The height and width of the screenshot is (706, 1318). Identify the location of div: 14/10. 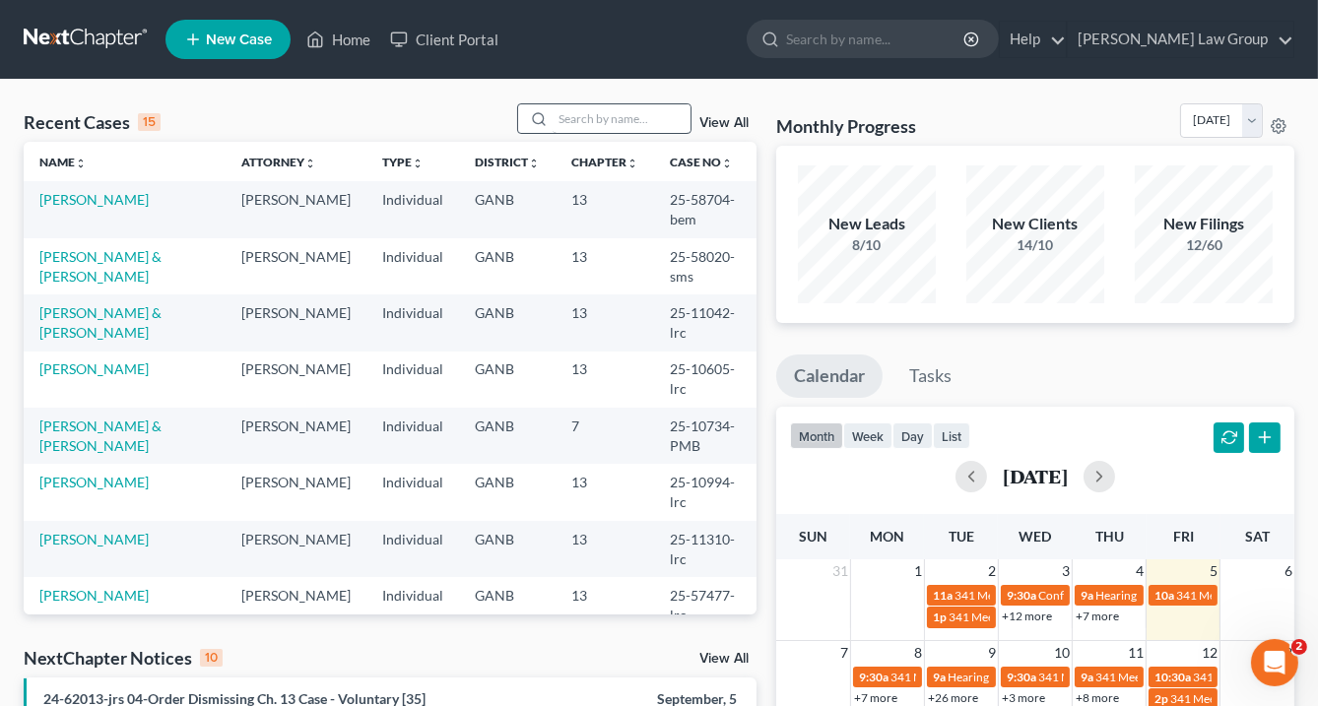
(1035, 245).